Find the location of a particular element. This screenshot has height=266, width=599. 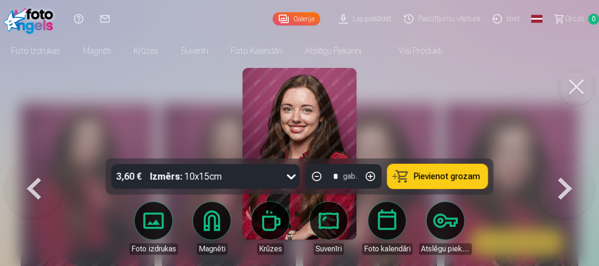

span: Pievienot grozam is located at coordinates (447, 176).